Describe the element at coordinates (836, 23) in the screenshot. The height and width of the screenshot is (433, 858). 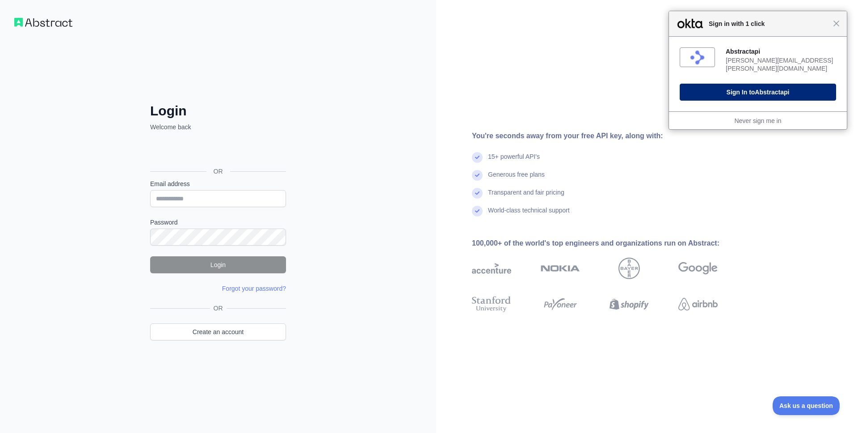
I see `span: Close` at that location.